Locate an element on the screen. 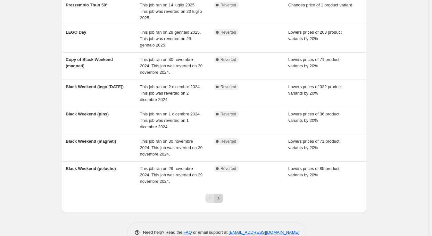  span: Lowers prices of 36 product variants by 20% is located at coordinates (314, 117).